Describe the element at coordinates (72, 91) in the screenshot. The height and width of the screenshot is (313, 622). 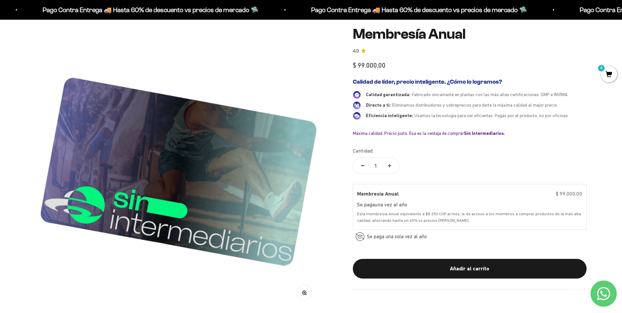
I see `div: Comparativa con otros productos similares` at that location.